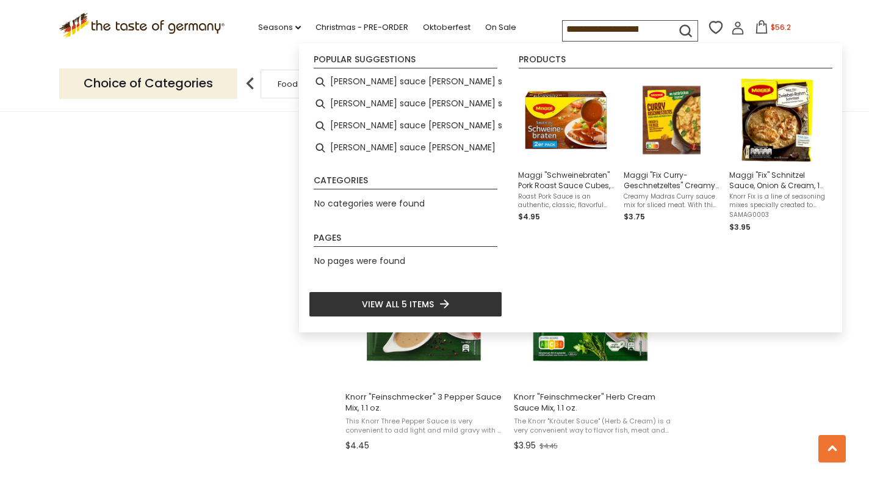 The image size is (869, 479). Describe the element at coordinates (405, 183) in the screenshot. I see `li: Categories` at that location.